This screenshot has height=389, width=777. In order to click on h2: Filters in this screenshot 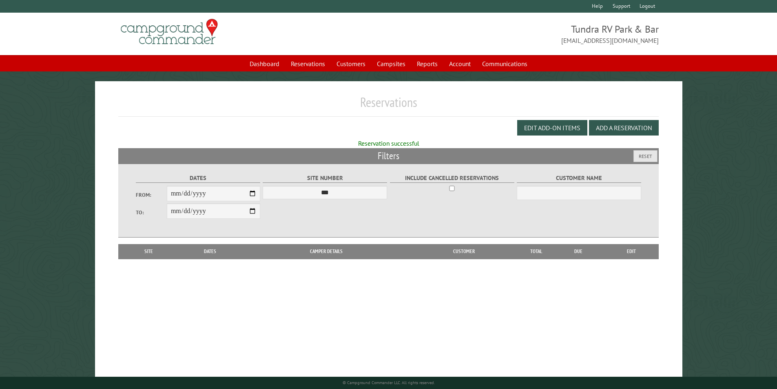, I will do `click(389, 156)`.